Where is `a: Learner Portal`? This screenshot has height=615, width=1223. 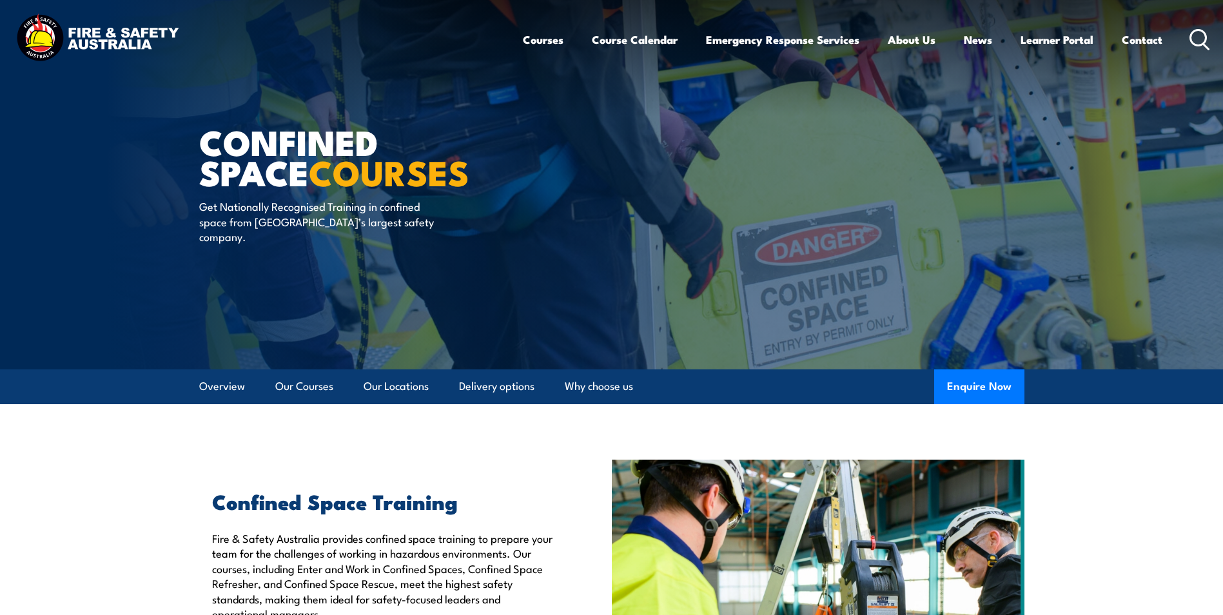 a: Learner Portal is located at coordinates (1056, 39).